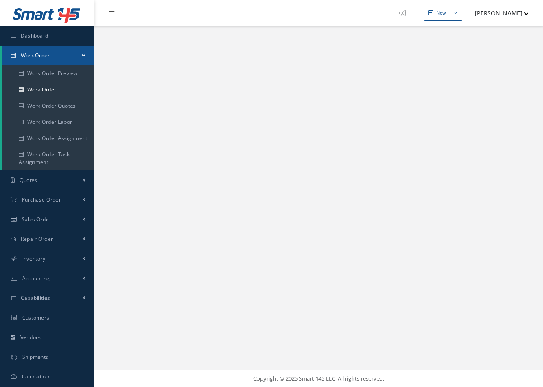  Describe the element at coordinates (48, 73) in the screenshot. I see `a: Work Order Preview` at that location.